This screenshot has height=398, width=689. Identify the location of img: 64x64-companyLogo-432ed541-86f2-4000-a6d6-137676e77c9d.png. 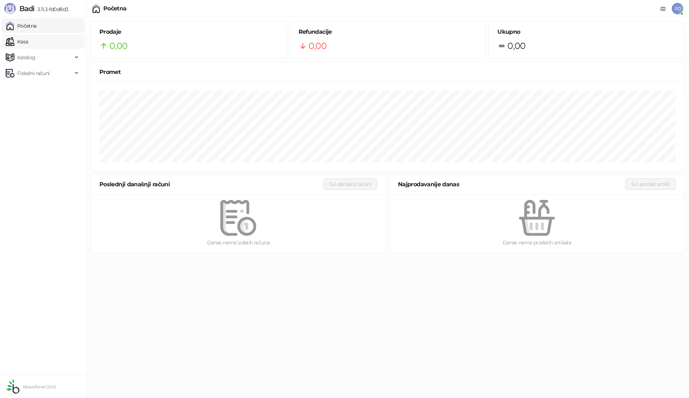
(13, 386).